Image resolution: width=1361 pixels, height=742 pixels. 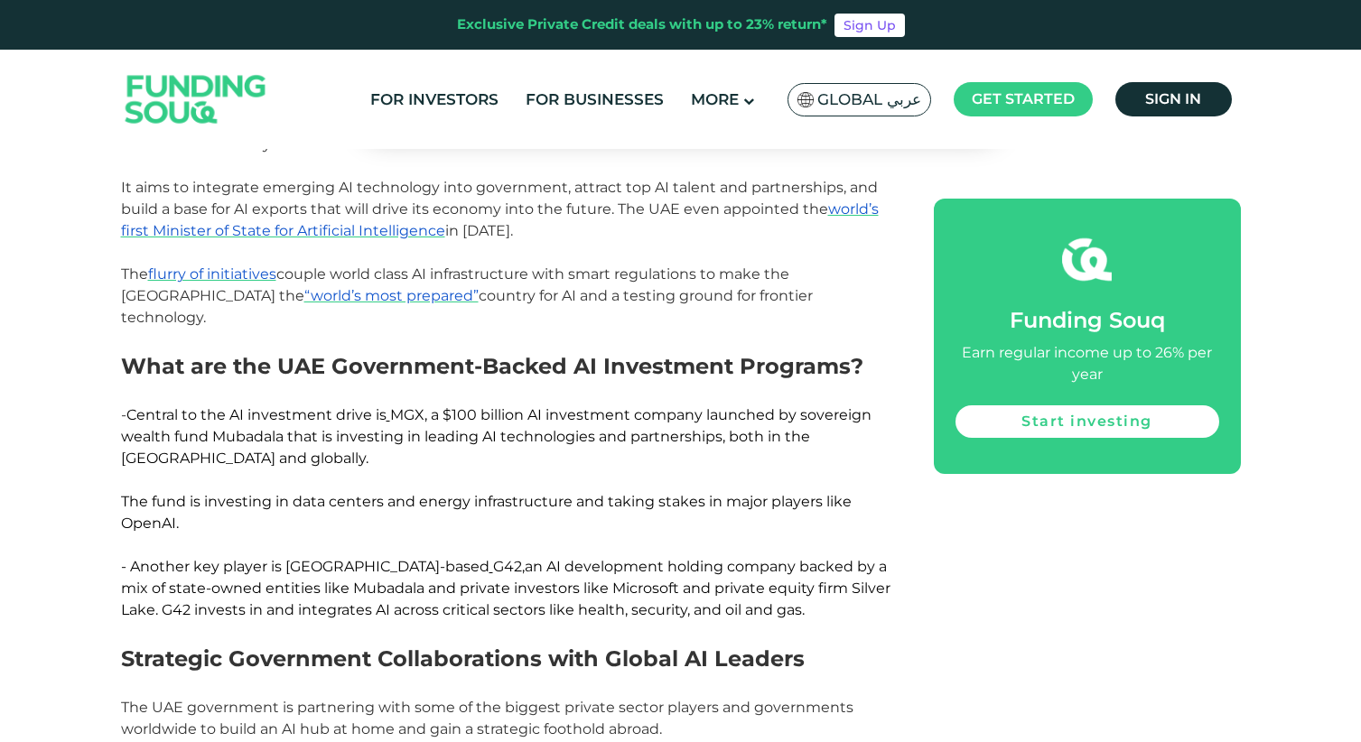 I want to click on span: Get started, so click(x=1023, y=98).